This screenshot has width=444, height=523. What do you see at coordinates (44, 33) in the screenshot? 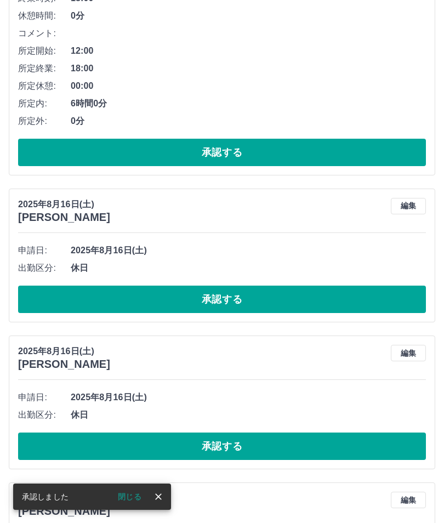
I see `span: コメント:` at bounding box center [44, 33].